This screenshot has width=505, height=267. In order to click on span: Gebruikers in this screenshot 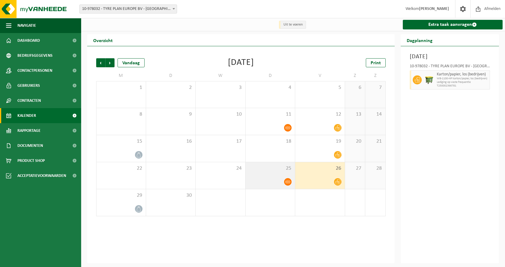, I will do `click(29, 86)`.